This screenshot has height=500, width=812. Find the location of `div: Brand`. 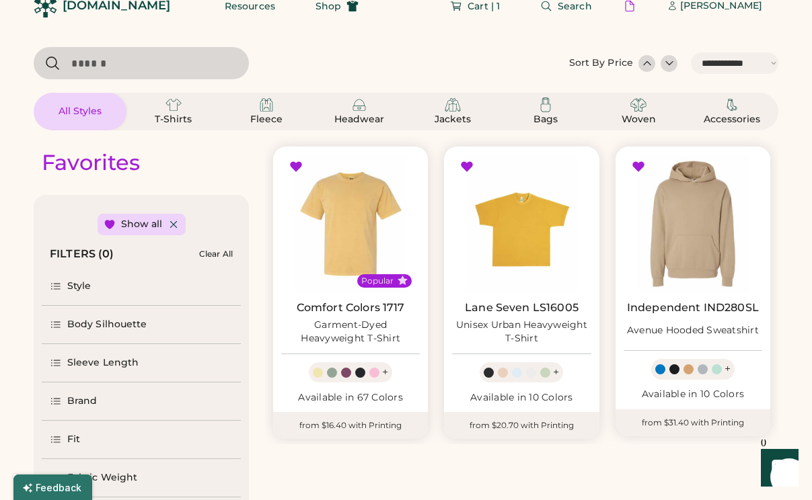

div: Brand is located at coordinates (82, 401).